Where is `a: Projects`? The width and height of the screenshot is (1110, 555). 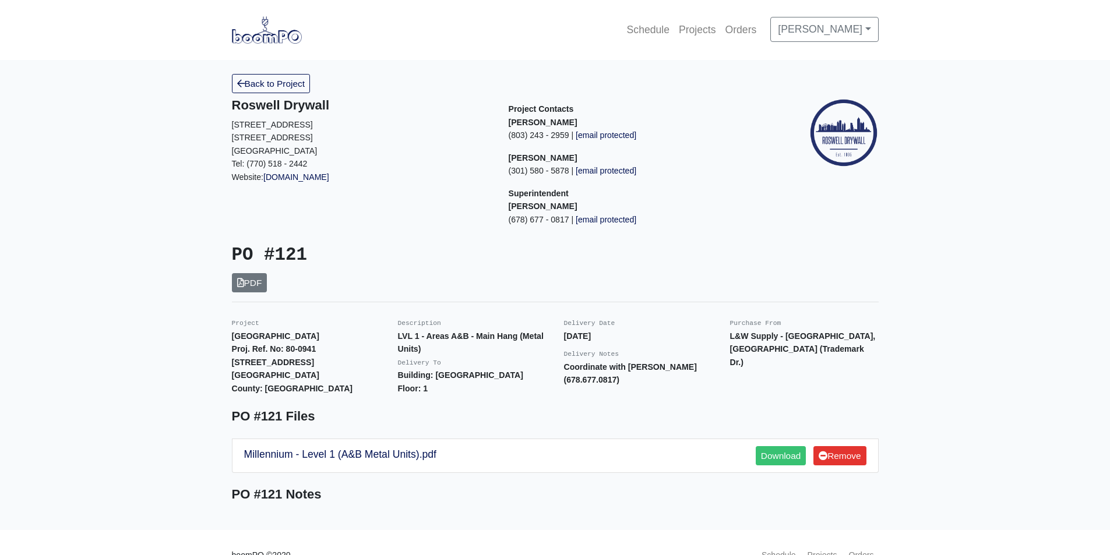
a: Projects is located at coordinates (698, 30).